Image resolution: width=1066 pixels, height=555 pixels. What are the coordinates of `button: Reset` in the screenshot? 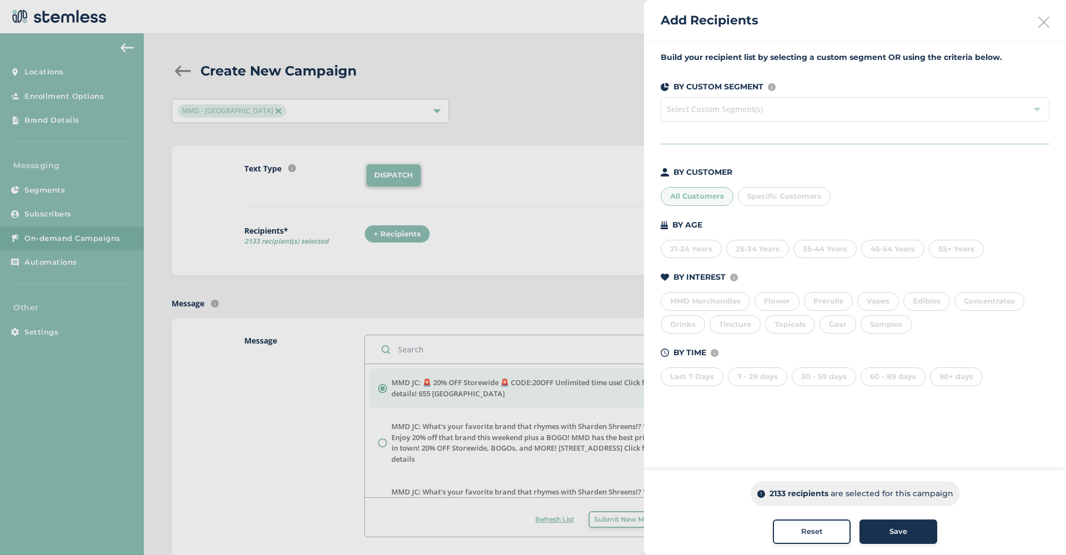 It's located at (812, 532).